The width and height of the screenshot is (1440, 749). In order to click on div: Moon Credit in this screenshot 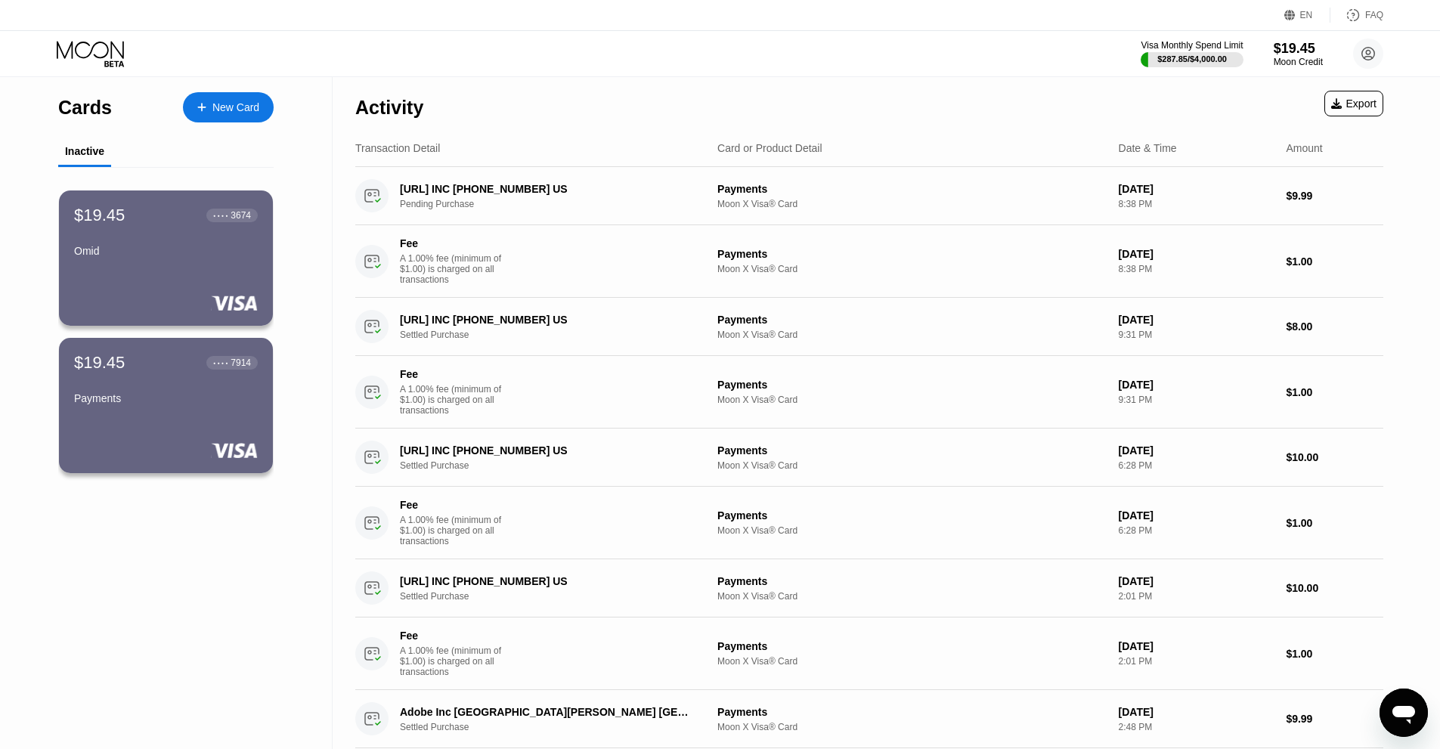, I will do `click(1298, 62)`.